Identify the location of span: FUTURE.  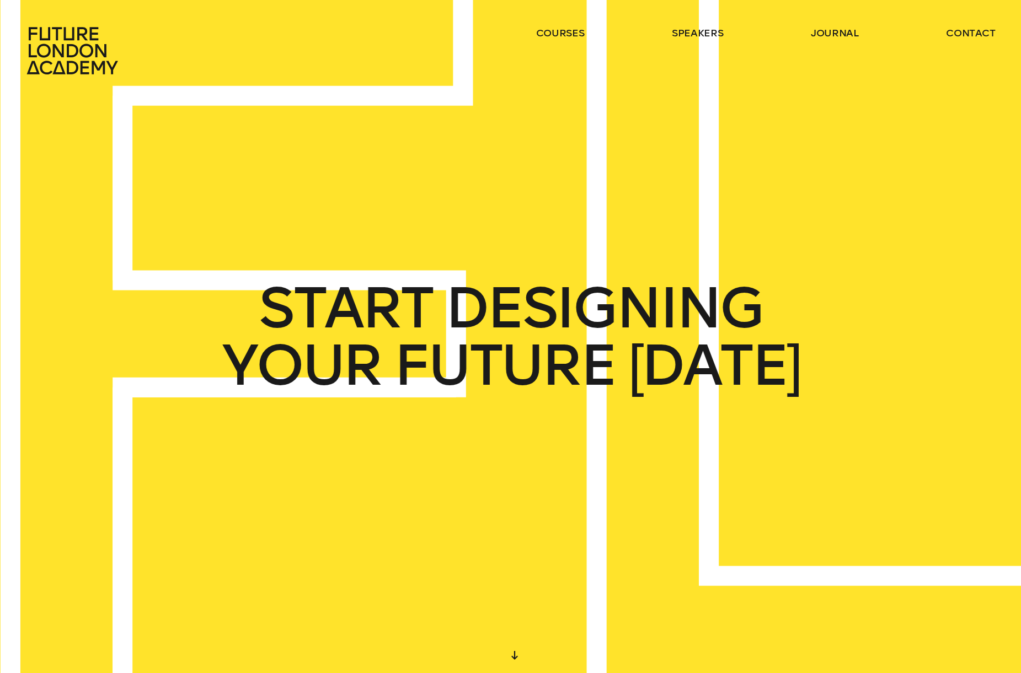
(504, 366).